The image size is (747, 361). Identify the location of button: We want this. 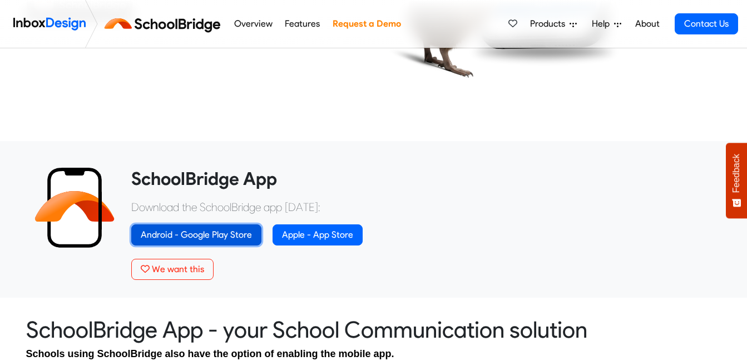
(172, 270).